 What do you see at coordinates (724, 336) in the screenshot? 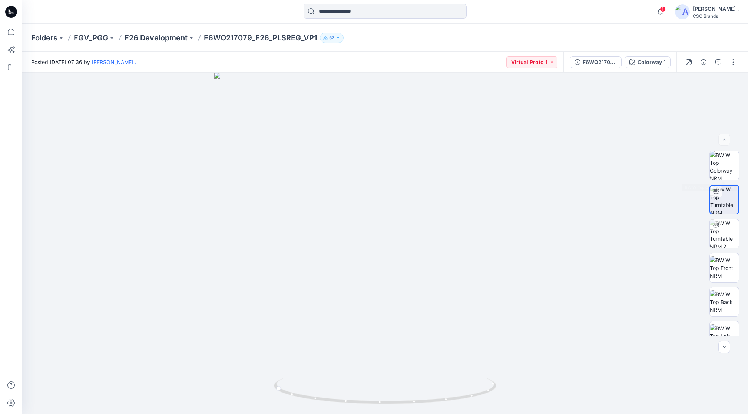
I see `img: BW W Top Left NRM` at bounding box center [724, 336].